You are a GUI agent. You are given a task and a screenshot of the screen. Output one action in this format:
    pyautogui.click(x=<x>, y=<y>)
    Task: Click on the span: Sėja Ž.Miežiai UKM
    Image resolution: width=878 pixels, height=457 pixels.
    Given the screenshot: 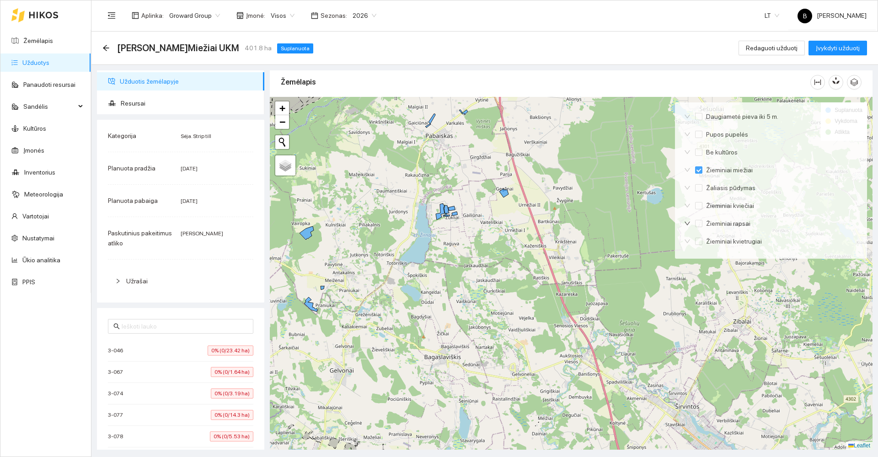 What is the action you would take?
    pyautogui.click(x=178, y=48)
    